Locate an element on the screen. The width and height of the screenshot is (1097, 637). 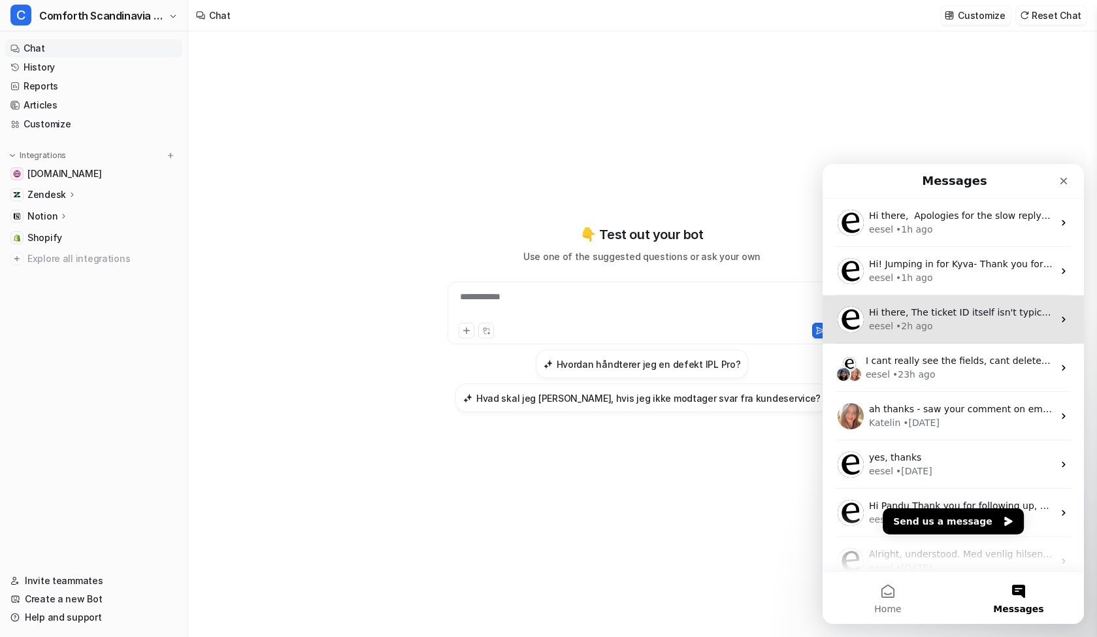
div: Chat is located at coordinates (220, 15).